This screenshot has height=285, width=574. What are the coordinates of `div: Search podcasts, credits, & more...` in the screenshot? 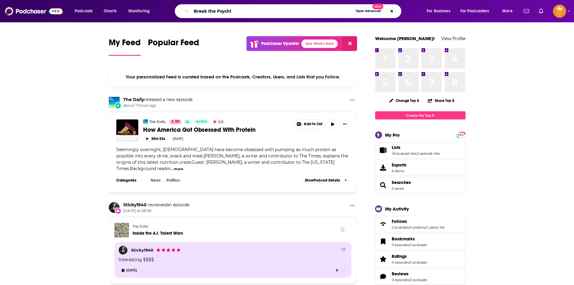 It's located at (294, 11).